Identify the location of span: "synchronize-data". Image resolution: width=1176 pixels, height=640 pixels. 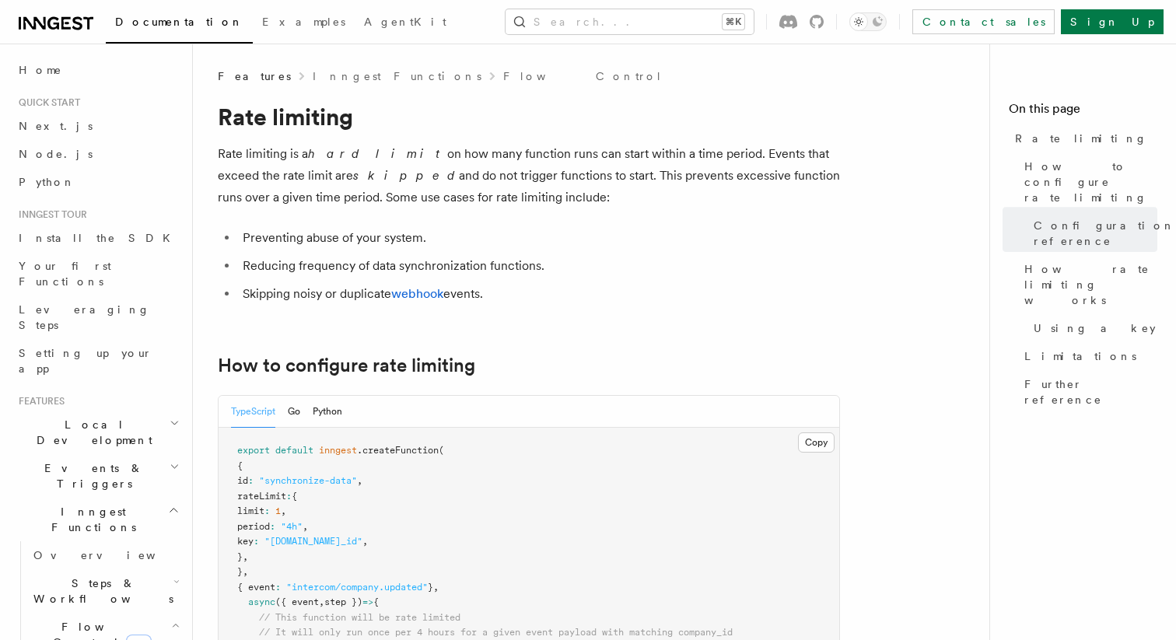
(308, 481).